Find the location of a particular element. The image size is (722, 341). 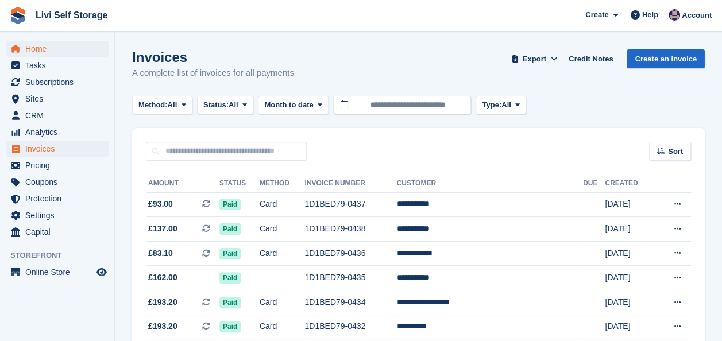

span: Invoices is located at coordinates (60, 149).